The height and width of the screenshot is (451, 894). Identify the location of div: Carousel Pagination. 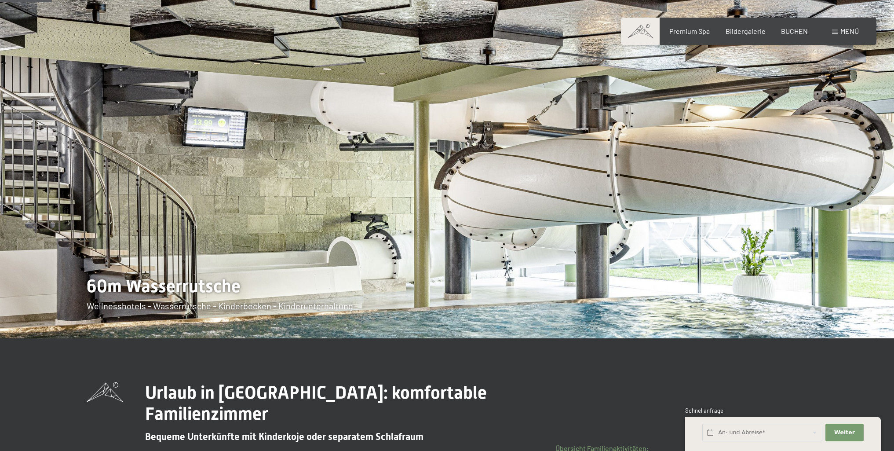
(816, 309).